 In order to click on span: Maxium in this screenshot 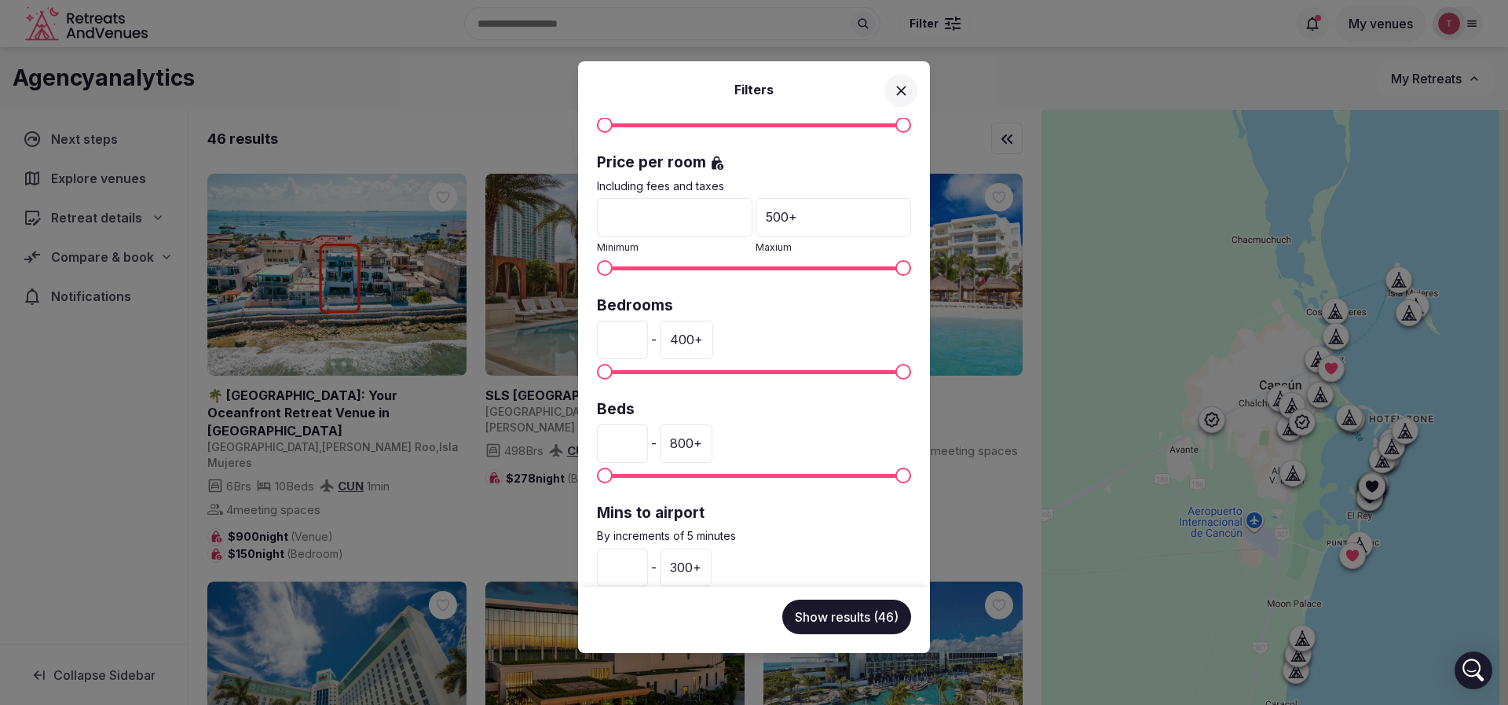, I will do `click(774, 247)`.